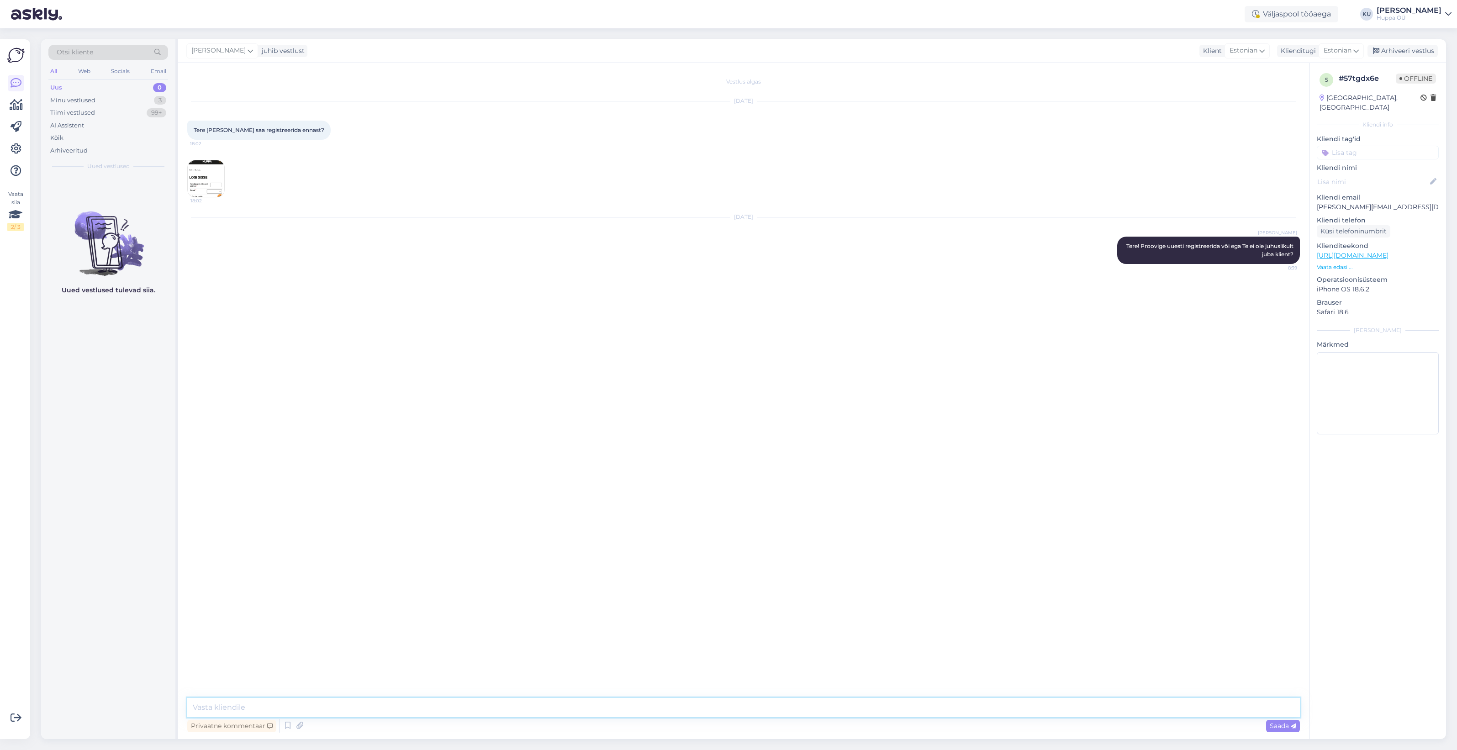  What do you see at coordinates (1291, 14) in the screenshot?
I see `div: Väljaspool tööaega` at bounding box center [1291, 14].